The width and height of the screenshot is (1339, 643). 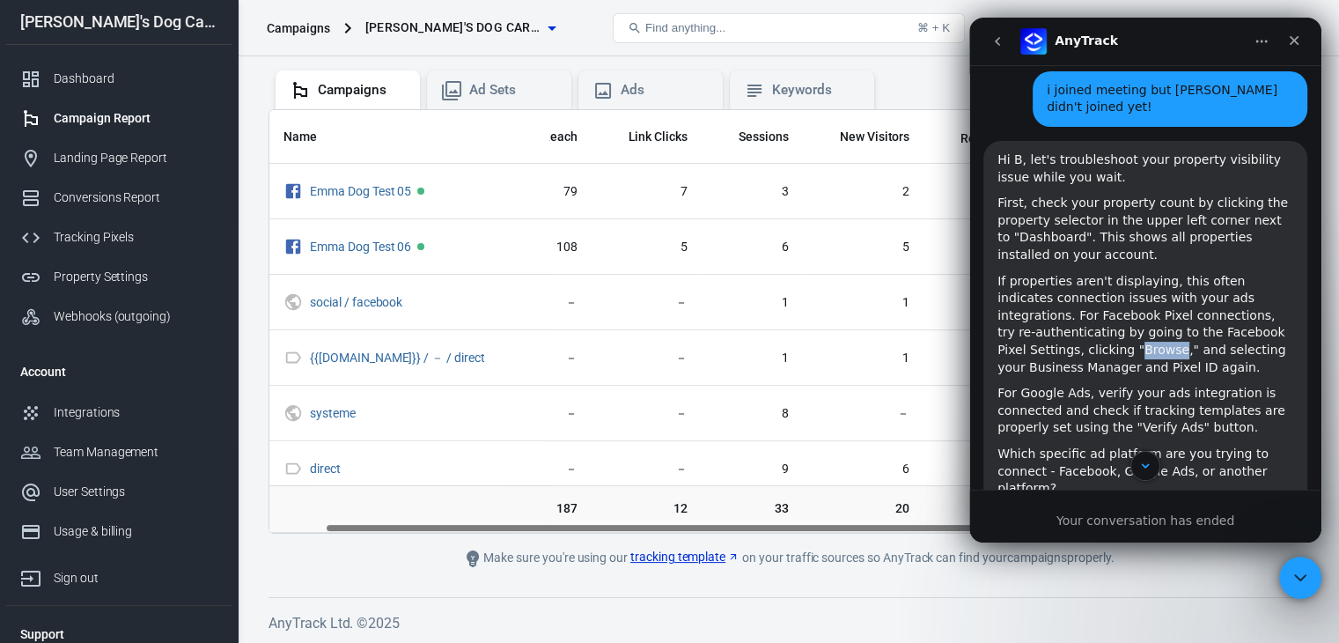 I want to click on a: Usage & billing, so click(x=119, y=531).